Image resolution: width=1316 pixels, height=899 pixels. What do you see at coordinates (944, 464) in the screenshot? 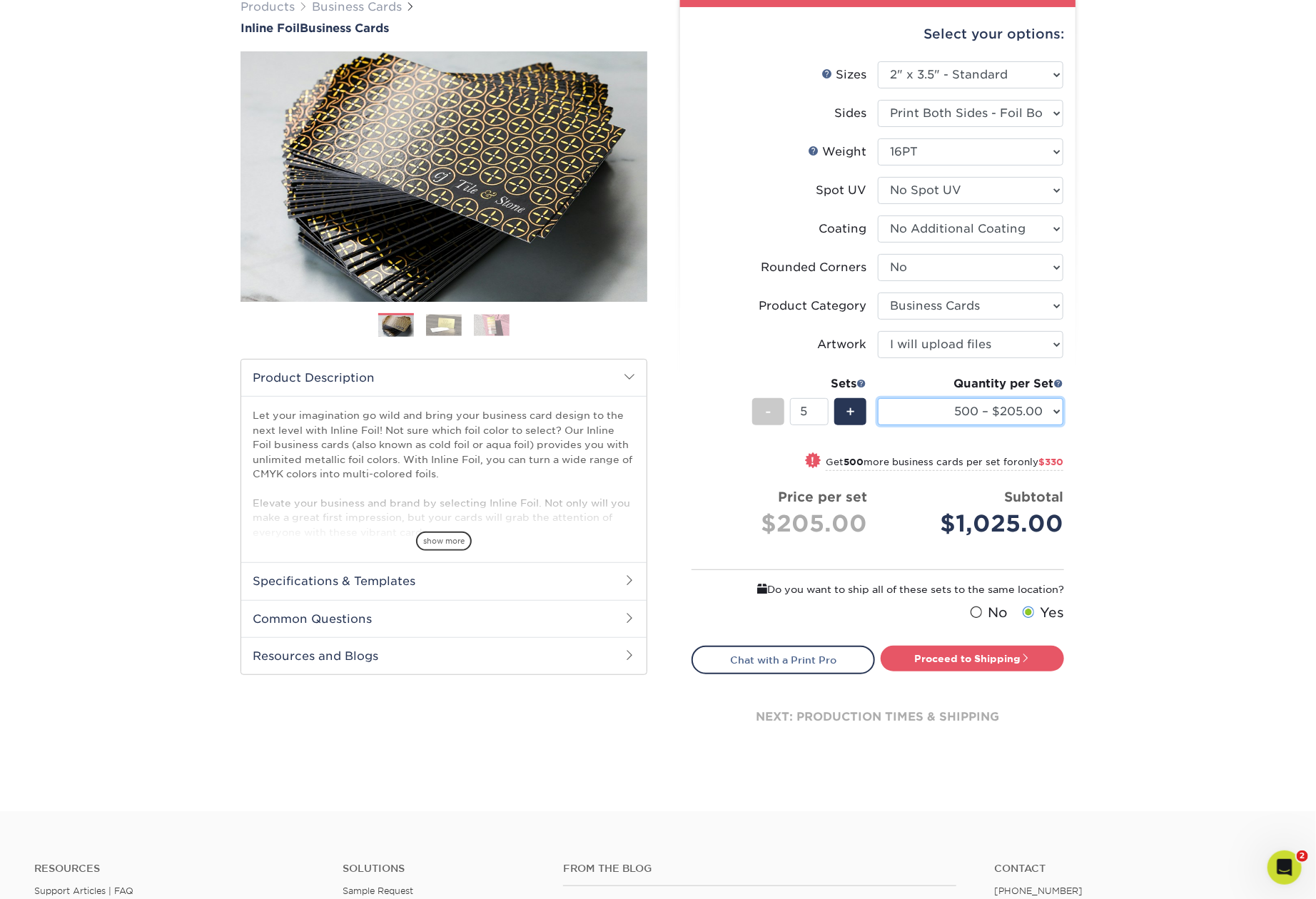
I see `small: Get more business cards per set for` at bounding box center [944, 464].